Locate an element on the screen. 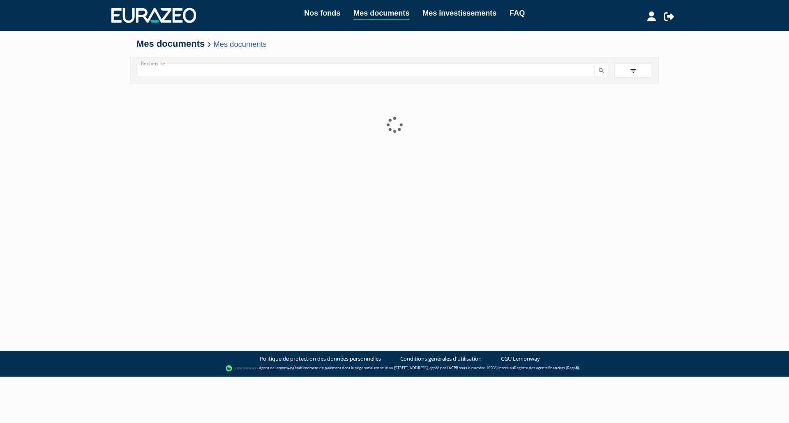 The image size is (789, 423). a: Conditions générales d'utilisation is located at coordinates (441, 359).